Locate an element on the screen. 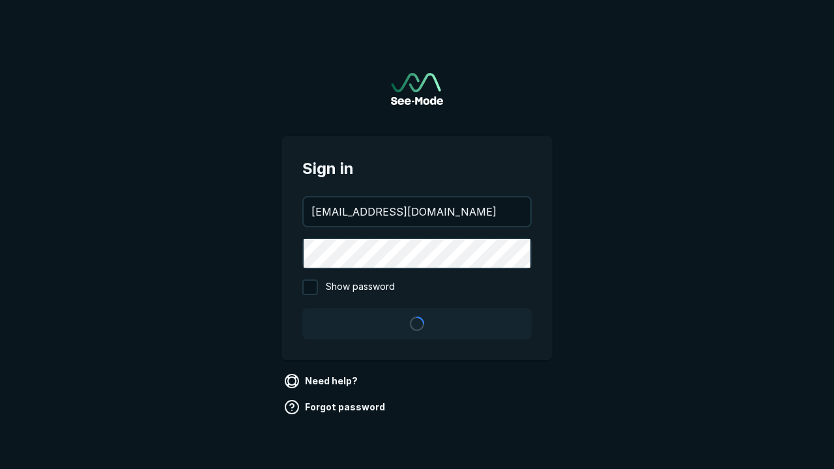 The image size is (834, 469). a: Need help? is located at coordinates (322, 381).